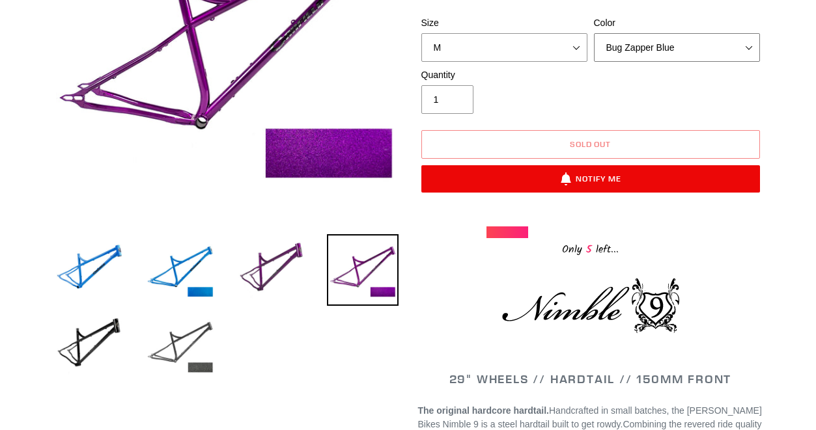 The width and height of the screenshot is (816, 430). I want to click on span: 29" WHEELS // HARDTAIL // 150MM FRONT, so click(590, 379).